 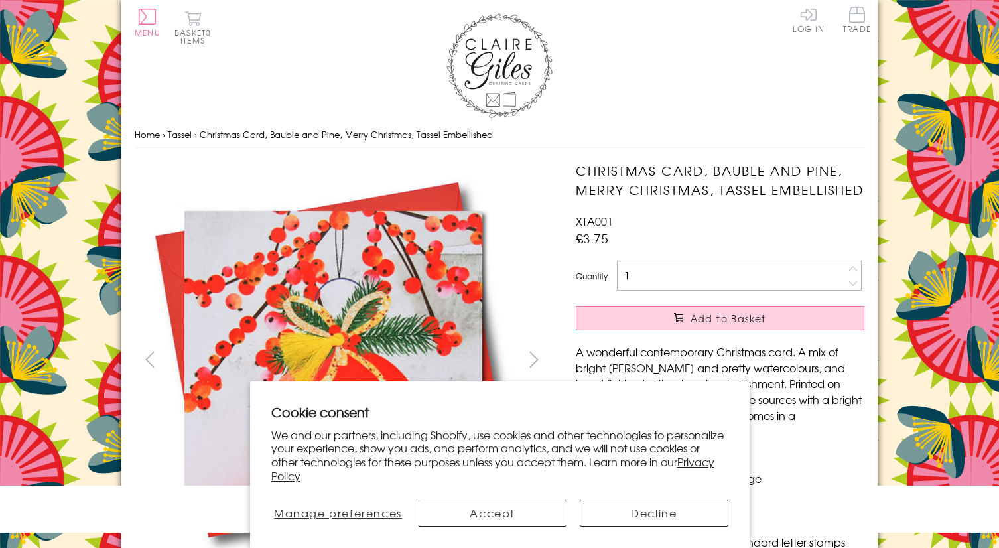 I want to click on button: Manage preferences, so click(x=338, y=513).